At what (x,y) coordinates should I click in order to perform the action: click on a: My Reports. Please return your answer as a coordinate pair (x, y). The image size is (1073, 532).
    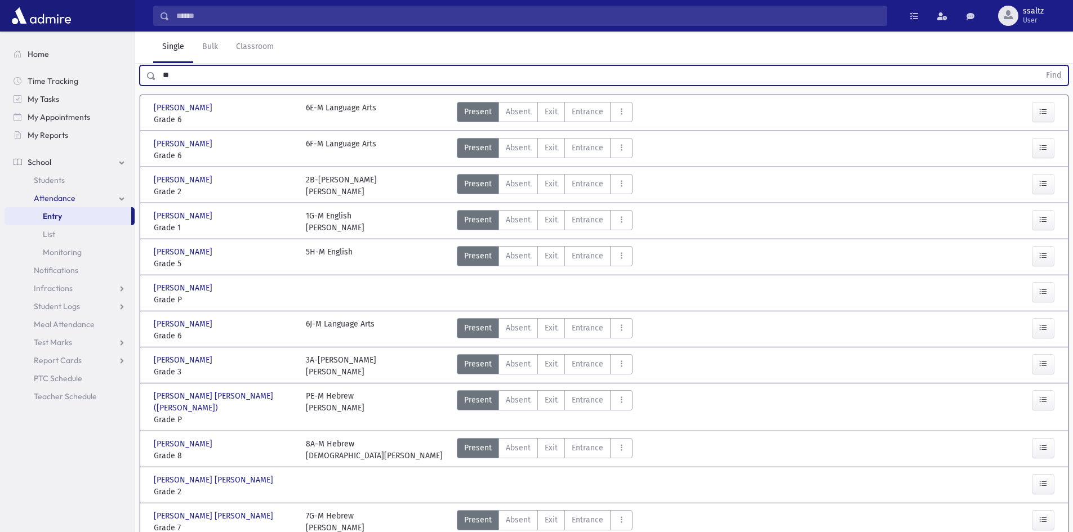
    Looking at the image, I should click on (69, 135).